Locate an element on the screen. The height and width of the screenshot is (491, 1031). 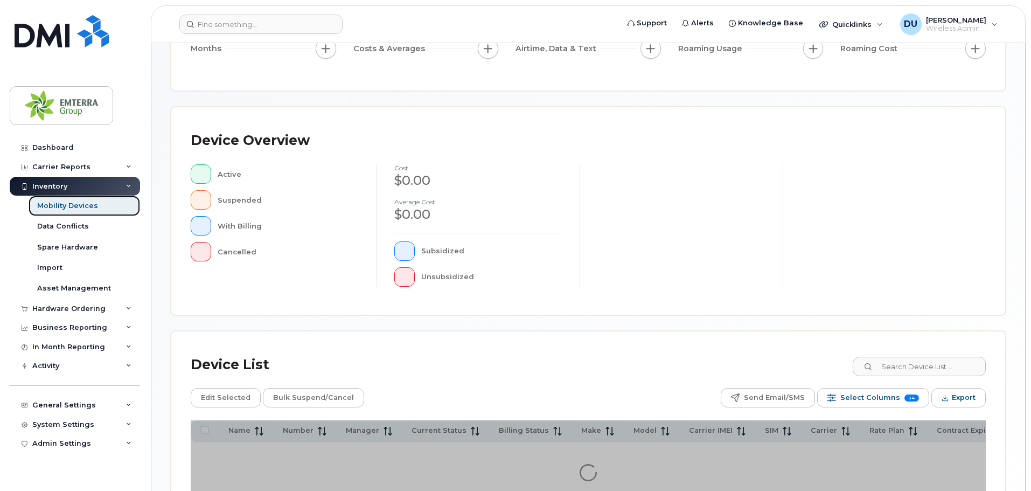
span: Support is located at coordinates (652, 23).